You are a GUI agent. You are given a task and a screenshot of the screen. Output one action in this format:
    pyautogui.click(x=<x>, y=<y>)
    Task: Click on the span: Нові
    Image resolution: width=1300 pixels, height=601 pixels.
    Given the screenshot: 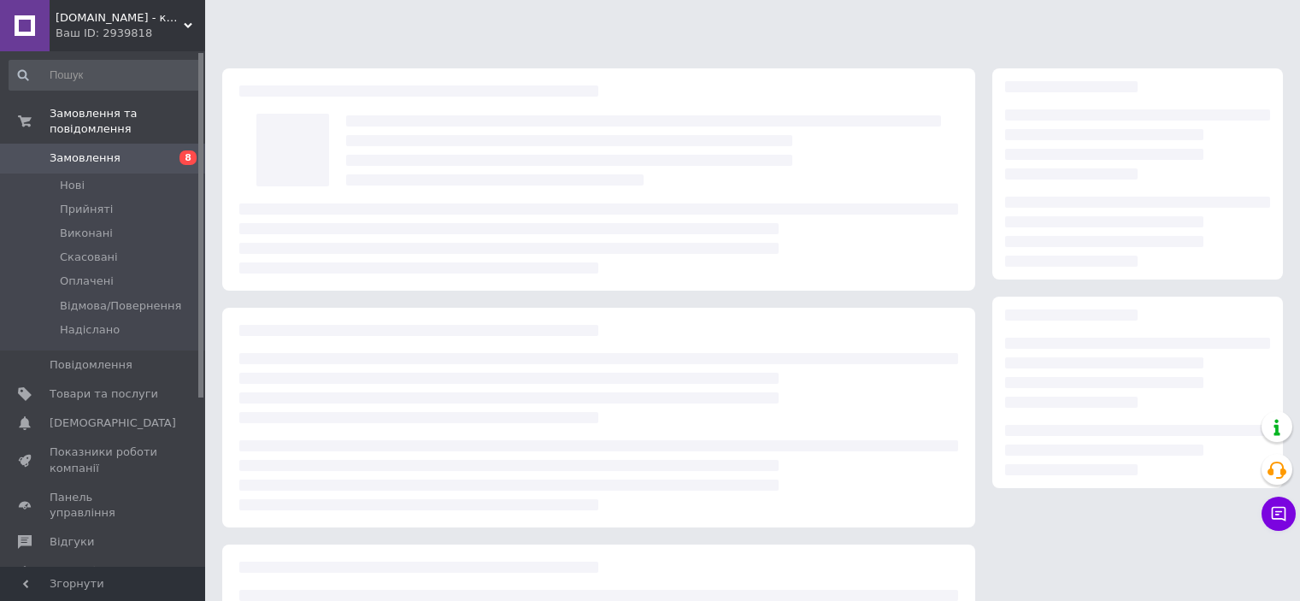 What is the action you would take?
    pyautogui.click(x=72, y=185)
    